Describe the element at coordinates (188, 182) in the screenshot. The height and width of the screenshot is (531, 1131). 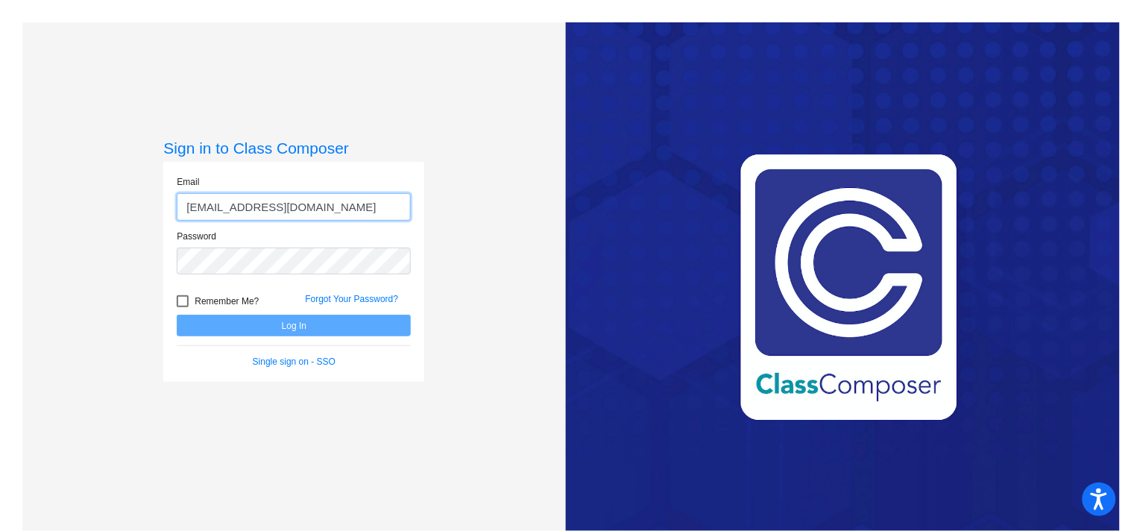
I see `label: Email` at that location.